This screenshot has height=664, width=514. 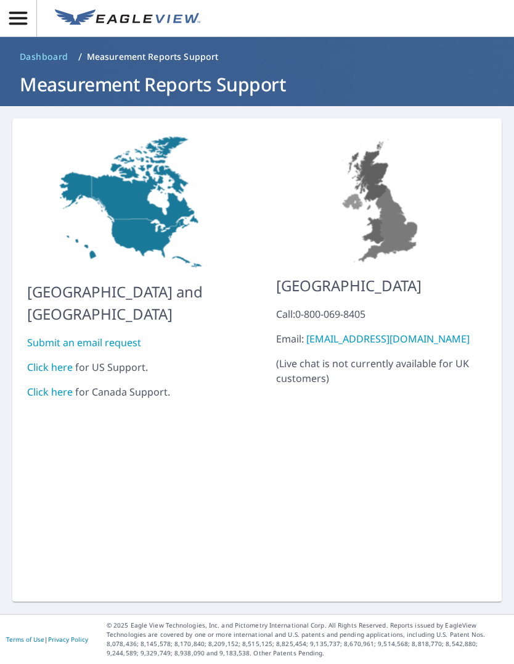 What do you see at coordinates (138, 392) in the screenshot?
I see `div: for Canada Support.` at bounding box center [138, 392].